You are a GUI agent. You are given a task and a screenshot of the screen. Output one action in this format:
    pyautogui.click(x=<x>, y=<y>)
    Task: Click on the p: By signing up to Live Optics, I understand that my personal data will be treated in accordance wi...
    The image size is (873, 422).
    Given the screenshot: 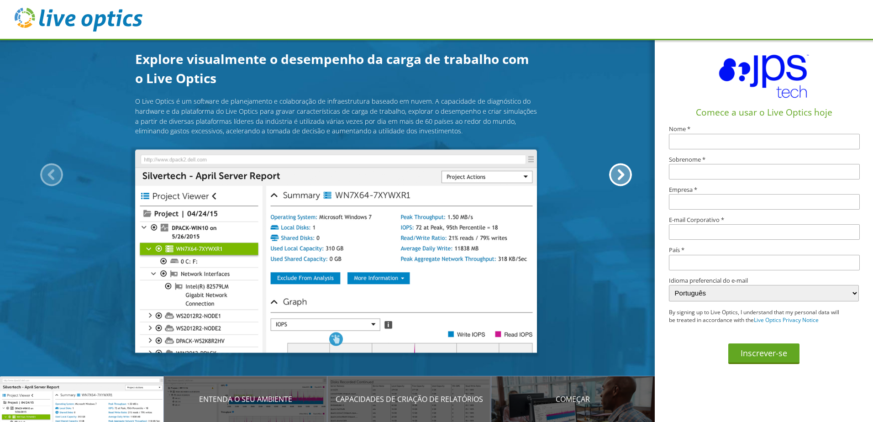 What is the action you would take?
    pyautogui.click(x=754, y=316)
    